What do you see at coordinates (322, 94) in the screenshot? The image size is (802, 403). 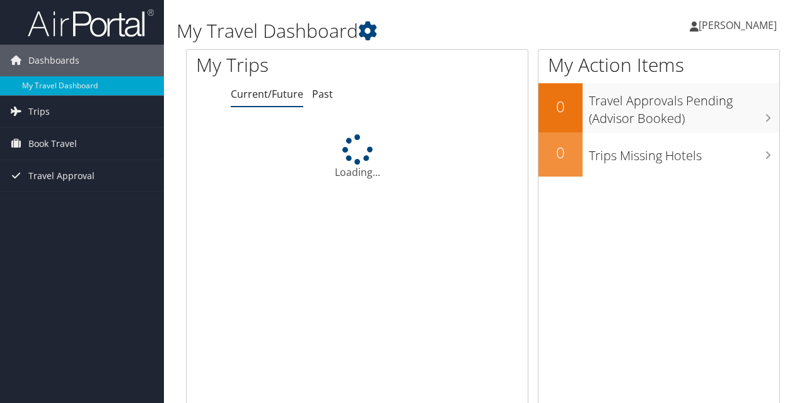 I see `a: Past` at bounding box center [322, 94].